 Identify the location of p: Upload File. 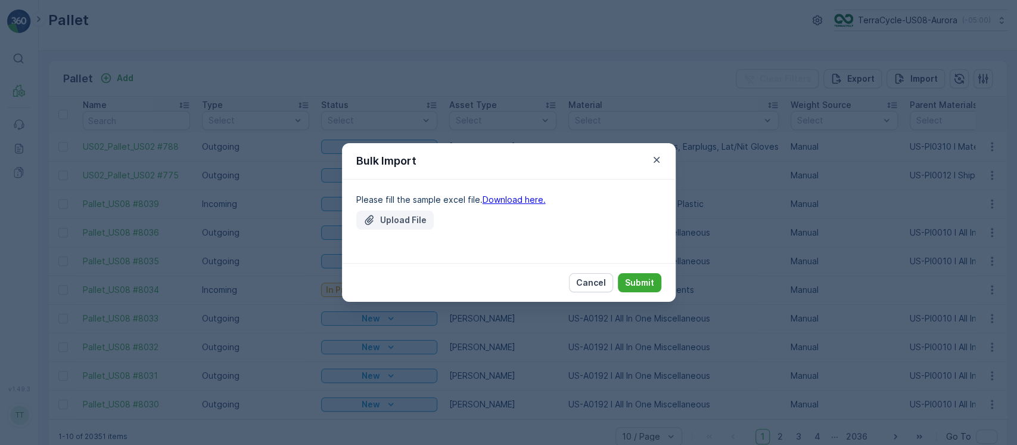
(403, 220).